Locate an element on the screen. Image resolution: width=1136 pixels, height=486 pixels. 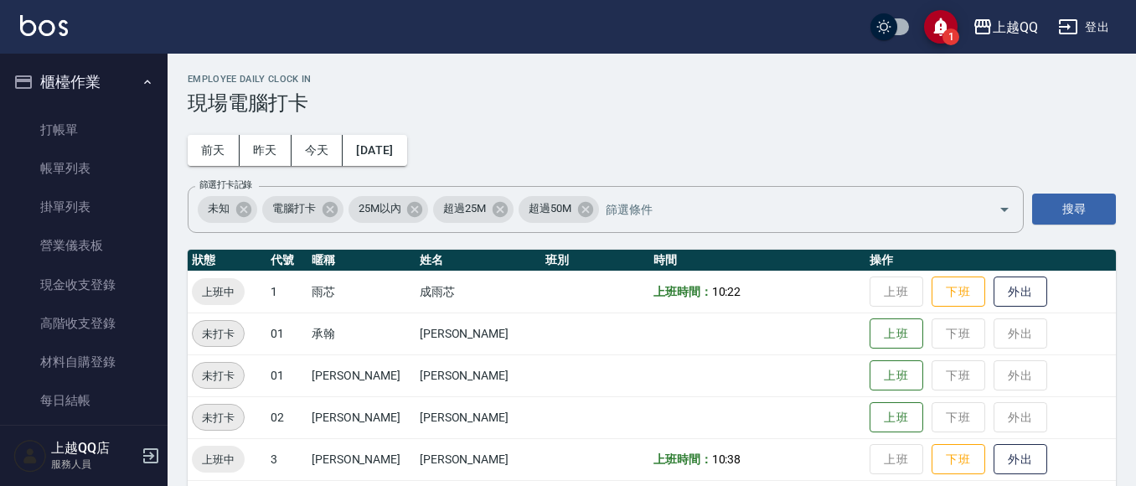
a: 材料自購登錄 is located at coordinates (84, 362).